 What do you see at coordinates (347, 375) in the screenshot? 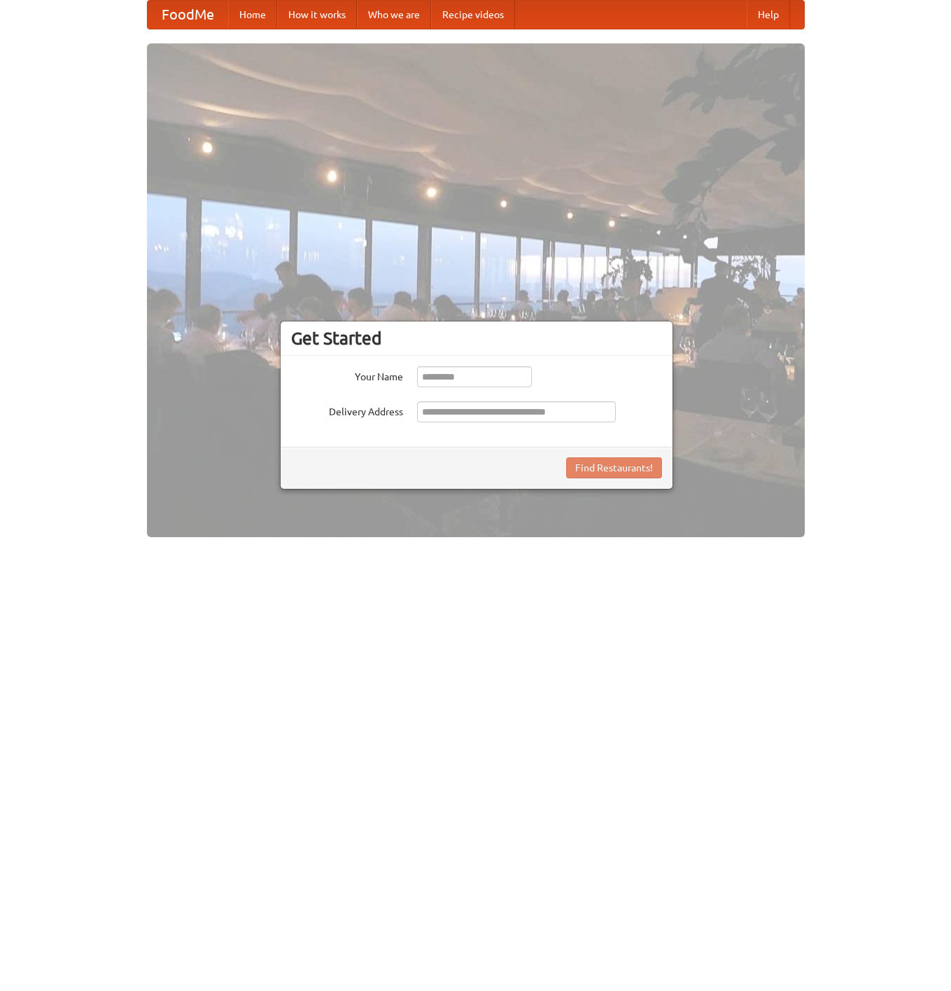
I see `label: Your Name` at bounding box center [347, 375].